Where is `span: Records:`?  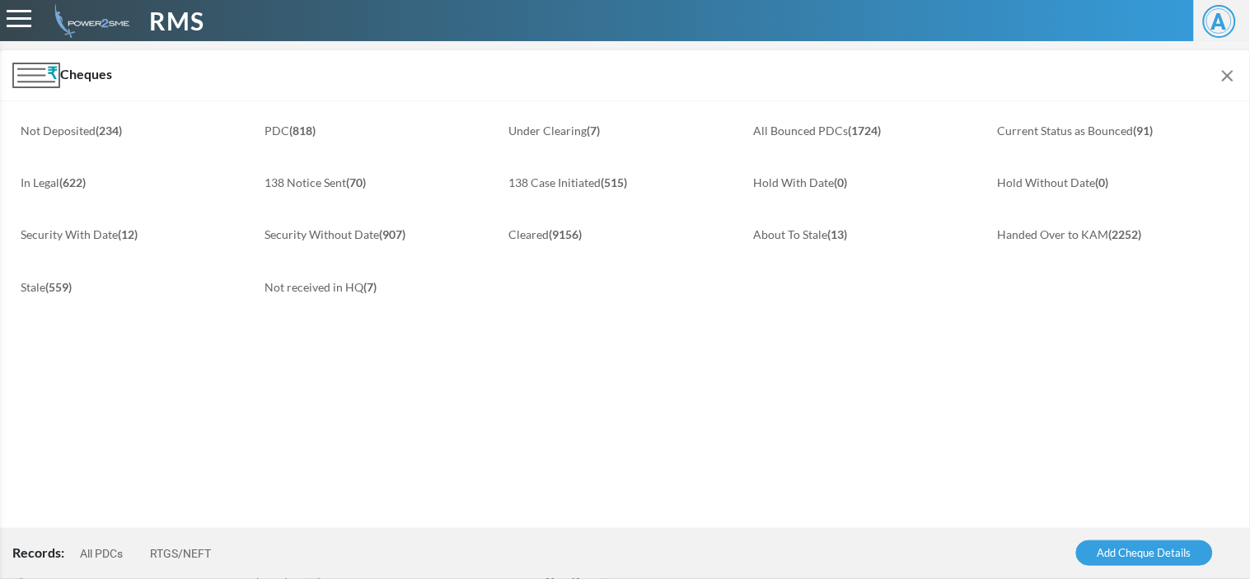 span: Records: is located at coordinates (38, 552).